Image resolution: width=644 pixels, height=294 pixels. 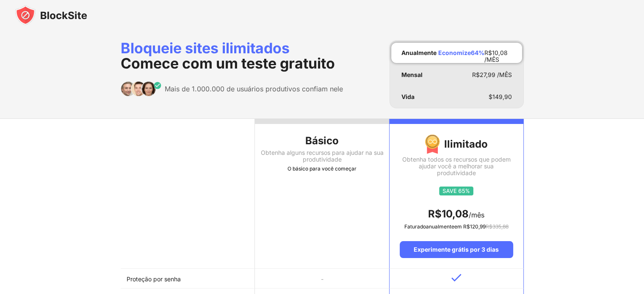 I want to click on font: 120,99, so click(x=477, y=226).